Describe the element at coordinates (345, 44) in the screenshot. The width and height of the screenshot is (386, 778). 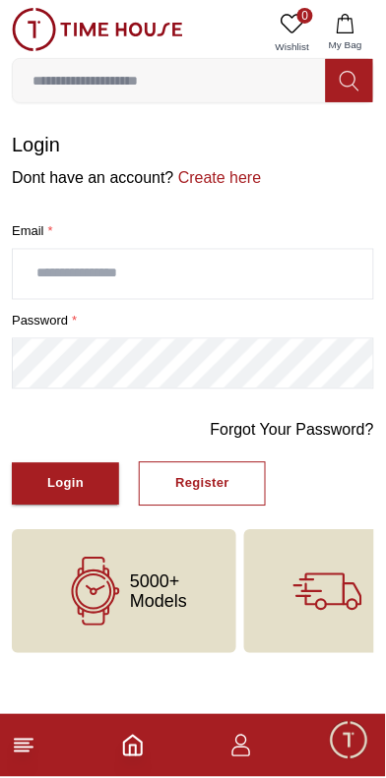
I see `span: My Bag` at that location.